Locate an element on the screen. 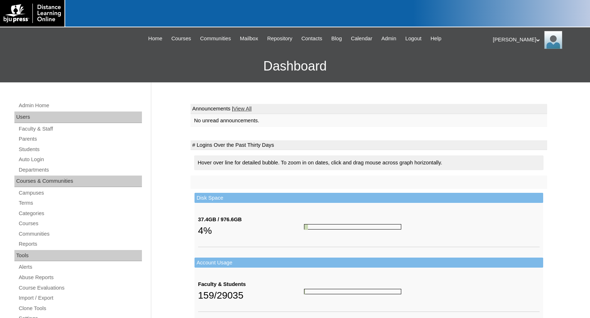 The height and width of the screenshot is (318, 590). span: Repository is located at coordinates (280, 39).